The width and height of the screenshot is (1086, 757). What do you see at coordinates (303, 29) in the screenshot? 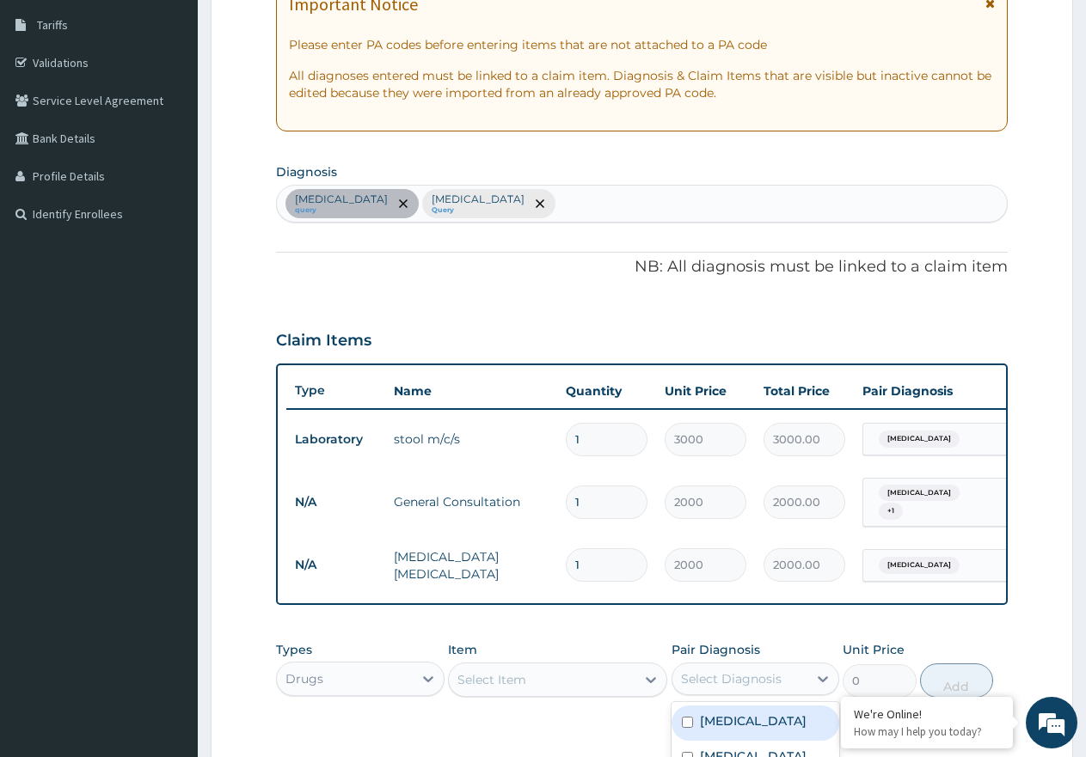
I see `div: Minimize live chat window` at bounding box center [303, 29].